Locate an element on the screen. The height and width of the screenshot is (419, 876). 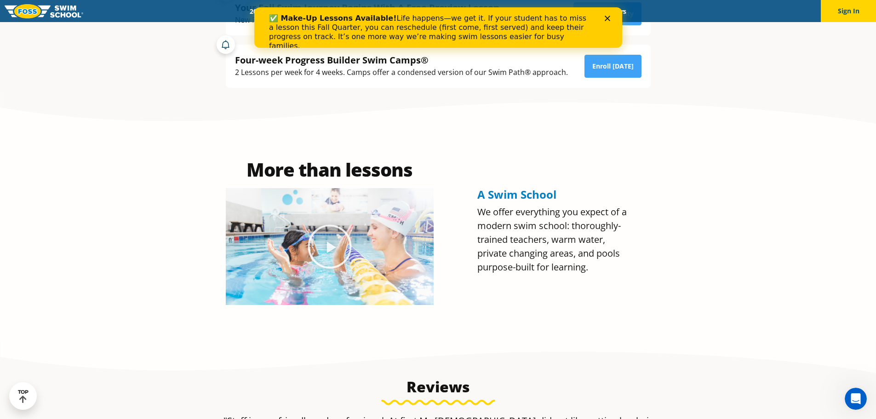
b: ✅ Make-Up Lessons Available! is located at coordinates (78, 11).